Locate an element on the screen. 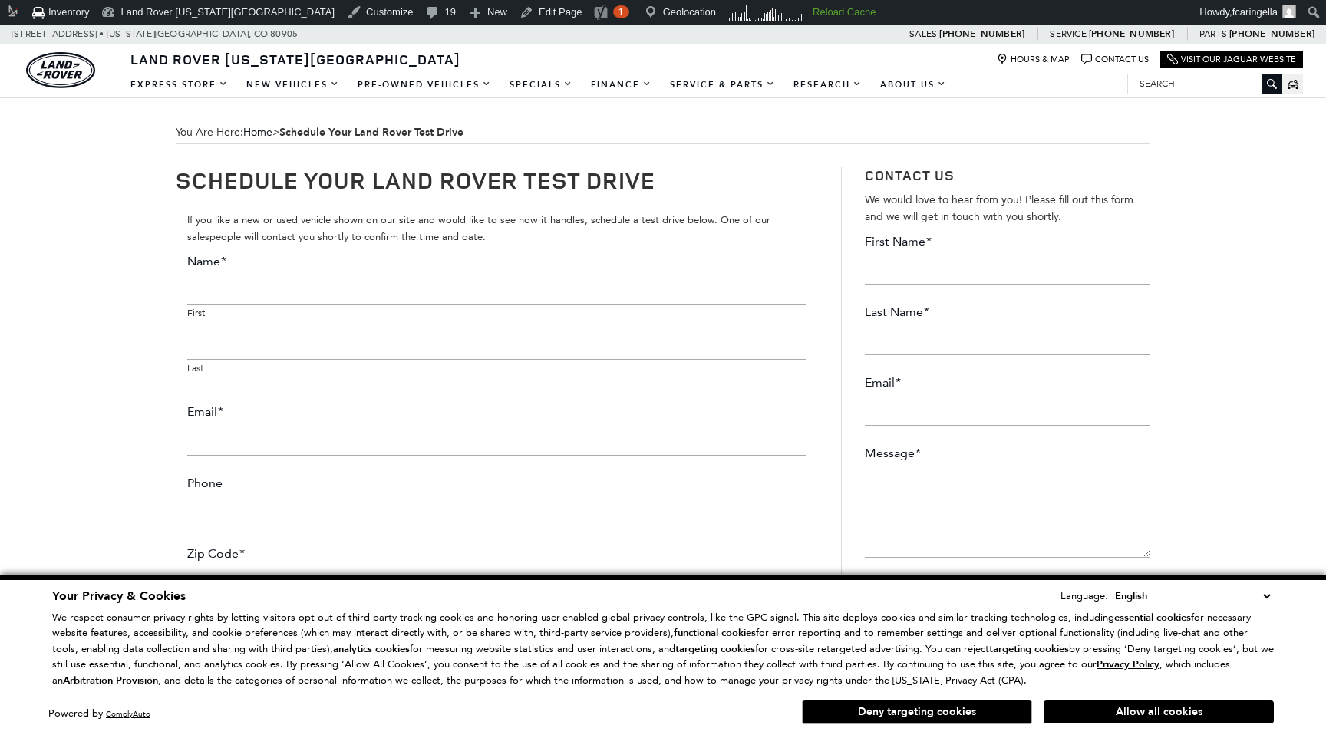  label: Name is located at coordinates (206, 262).